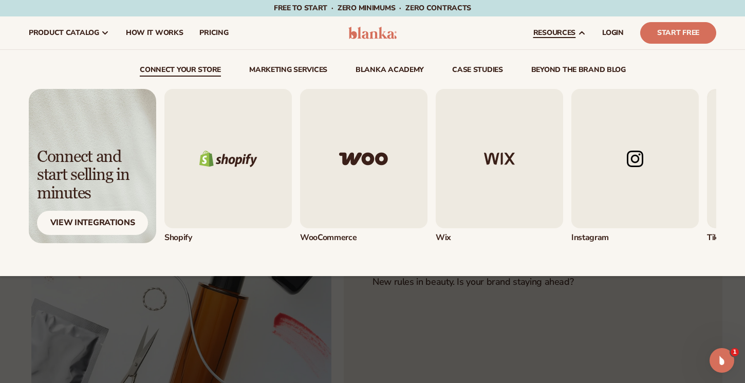  I want to click on span: How It Works, so click(155, 33).